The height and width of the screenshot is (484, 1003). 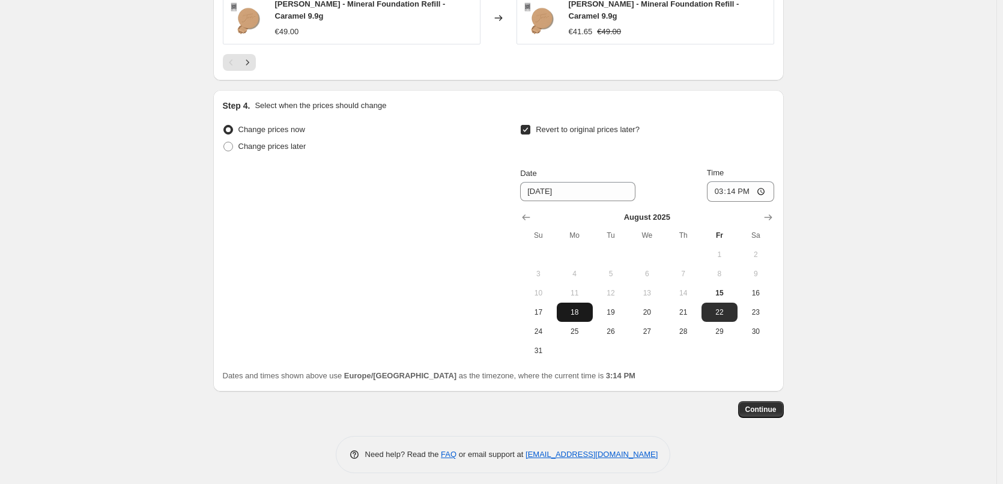 I want to click on span: 6, so click(x=647, y=274).